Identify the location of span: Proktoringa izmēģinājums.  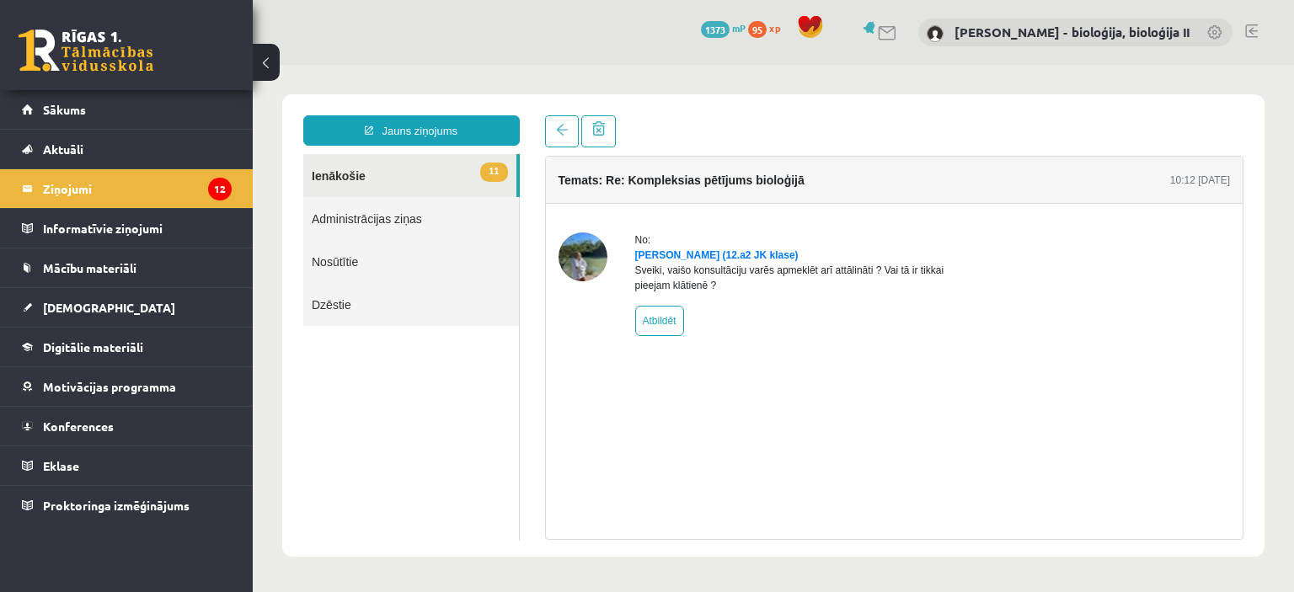
(116, 505).